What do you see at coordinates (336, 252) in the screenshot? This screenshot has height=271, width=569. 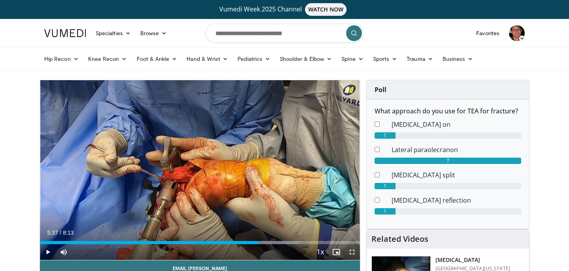 I see `button: Enable picture-in-picture mode` at bounding box center [336, 252].